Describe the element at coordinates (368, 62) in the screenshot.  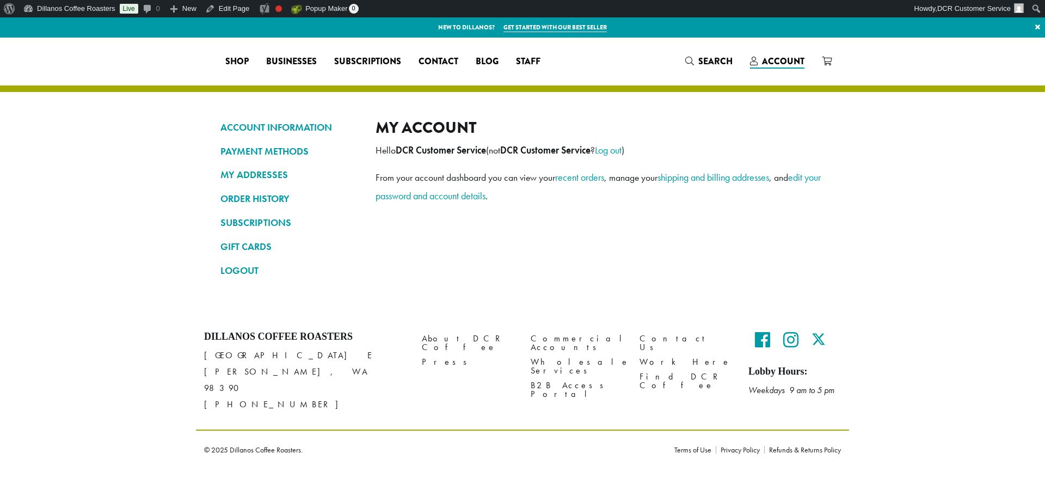
I see `span: Subscriptions` at that location.